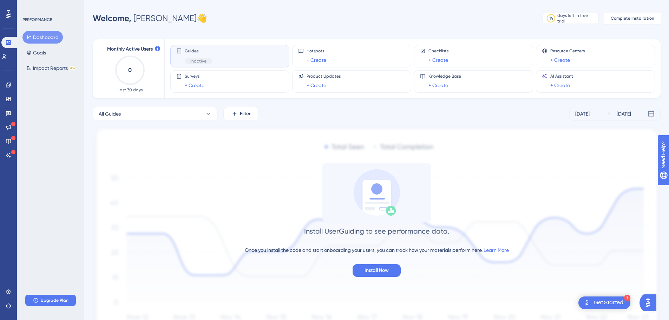  I want to click on span: Resource Centers, so click(568, 51).